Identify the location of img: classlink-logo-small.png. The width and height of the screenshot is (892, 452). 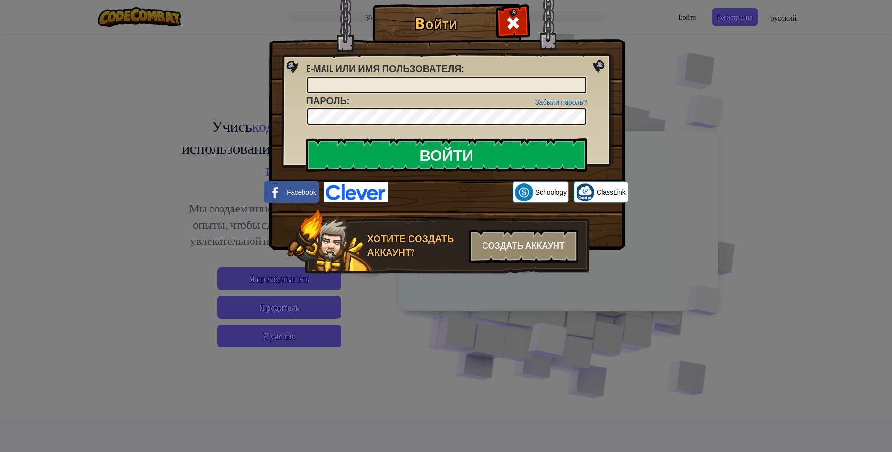
(585, 192).